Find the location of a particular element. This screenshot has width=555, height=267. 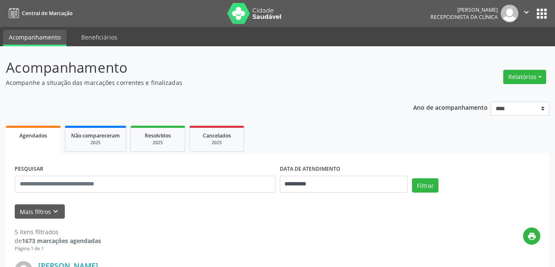

span: Central de Marcação is located at coordinates (47, 13).